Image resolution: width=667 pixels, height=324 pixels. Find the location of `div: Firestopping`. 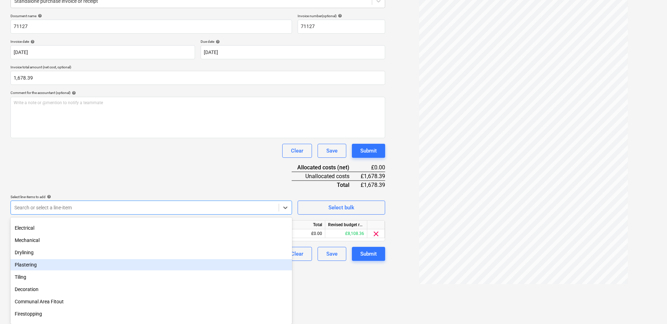

div: Firestopping is located at coordinates (151, 313).